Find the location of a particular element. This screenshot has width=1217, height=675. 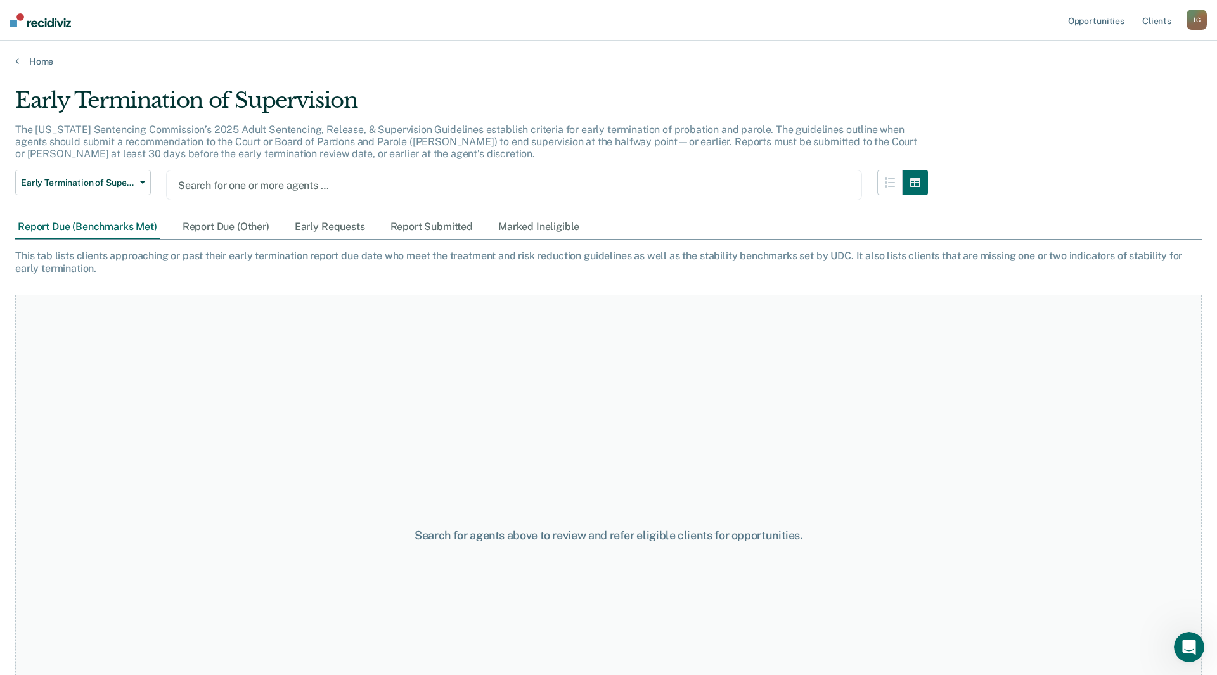

div: Report Submitted is located at coordinates (432, 227).